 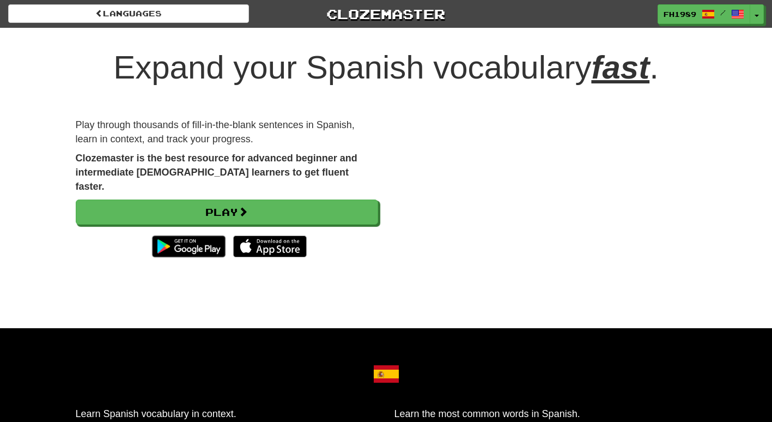 What do you see at coordinates (386, 14) in the screenshot?
I see `a: Clozemaster` at bounding box center [386, 14].